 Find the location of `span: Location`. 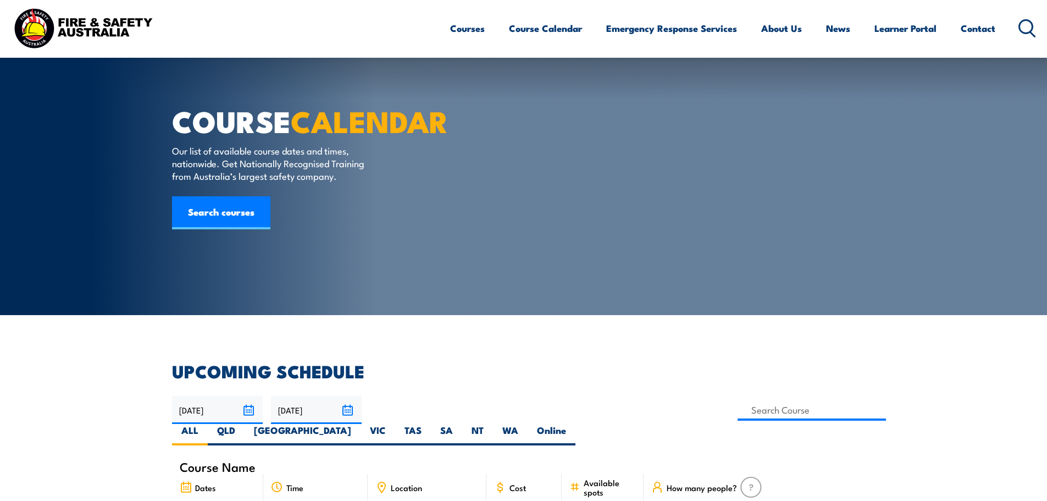

span: Location is located at coordinates (406, 487).